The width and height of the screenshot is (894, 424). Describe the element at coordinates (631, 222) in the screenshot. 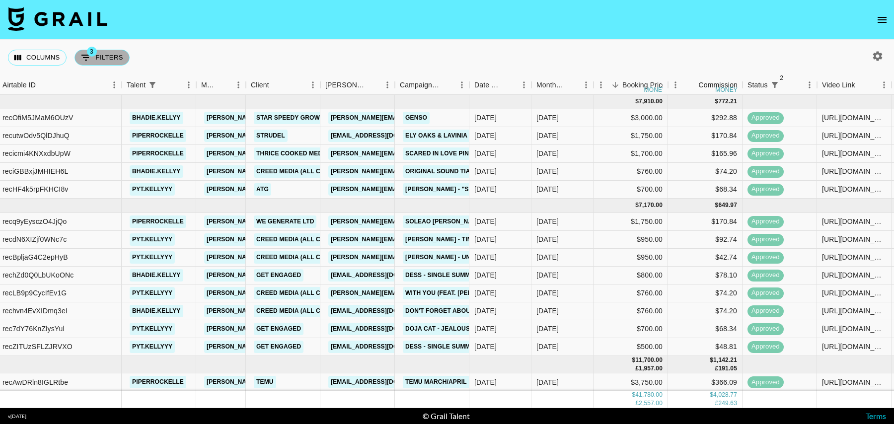

I see `div: $1,750.00` at that location.